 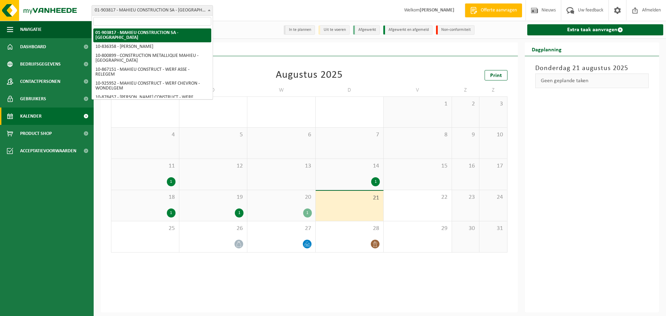 What do you see at coordinates (152, 72) in the screenshot?
I see `li: 10-867151 - MAHIEU CONSTRUCT - WERF ASSE - RELEGEM` at bounding box center [152, 72].